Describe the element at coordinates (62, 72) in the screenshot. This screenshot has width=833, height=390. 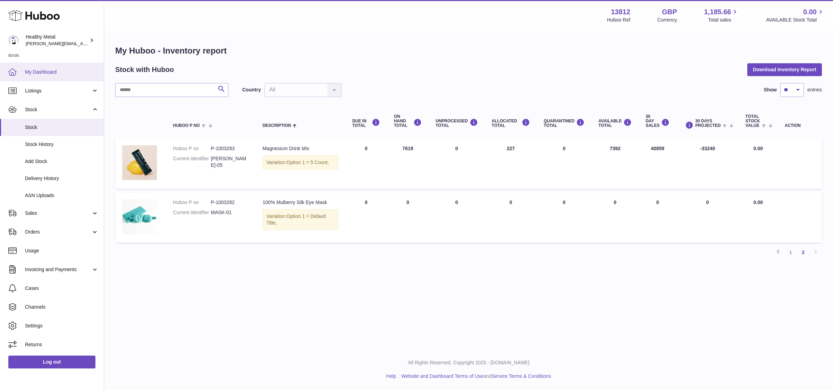
I see `span: My Dashboard` at that location.